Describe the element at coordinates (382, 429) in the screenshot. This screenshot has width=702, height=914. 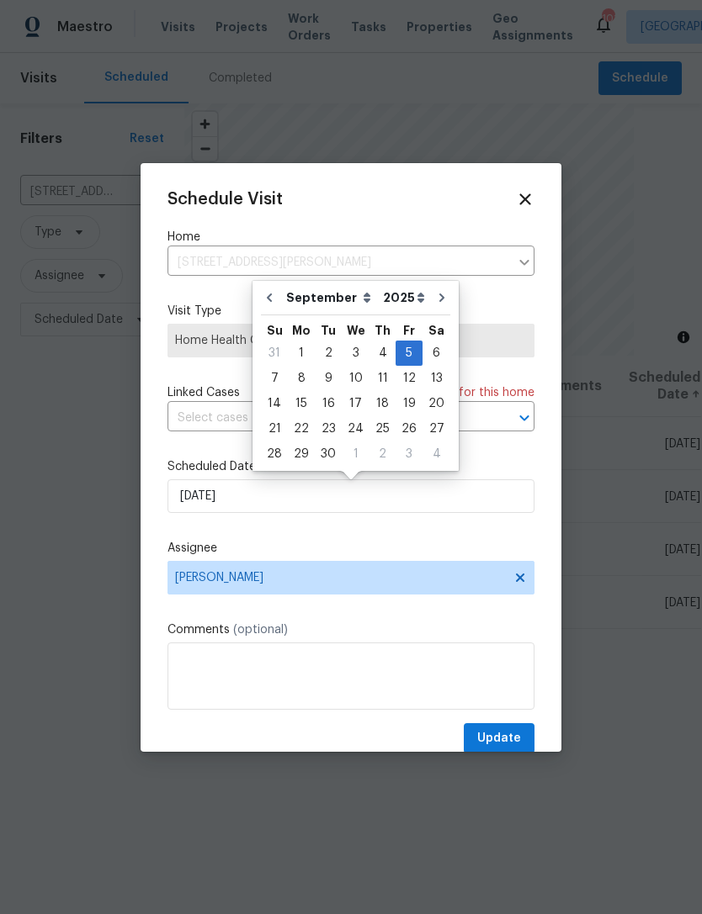
I see `div: 25` at that location.